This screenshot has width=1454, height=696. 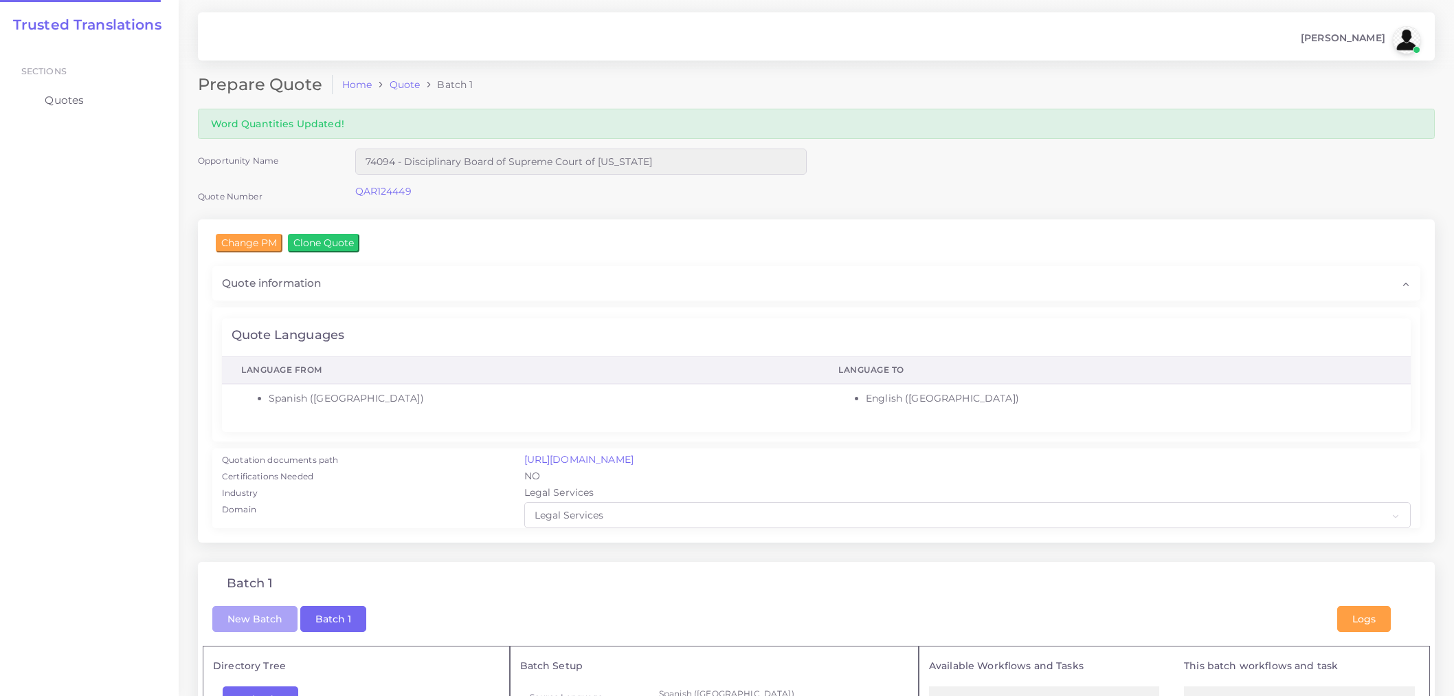 What do you see at coordinates (817, 123) in the screenshot?
I see `div: Word Quantities Updated!` at bounding box center [817, 123].